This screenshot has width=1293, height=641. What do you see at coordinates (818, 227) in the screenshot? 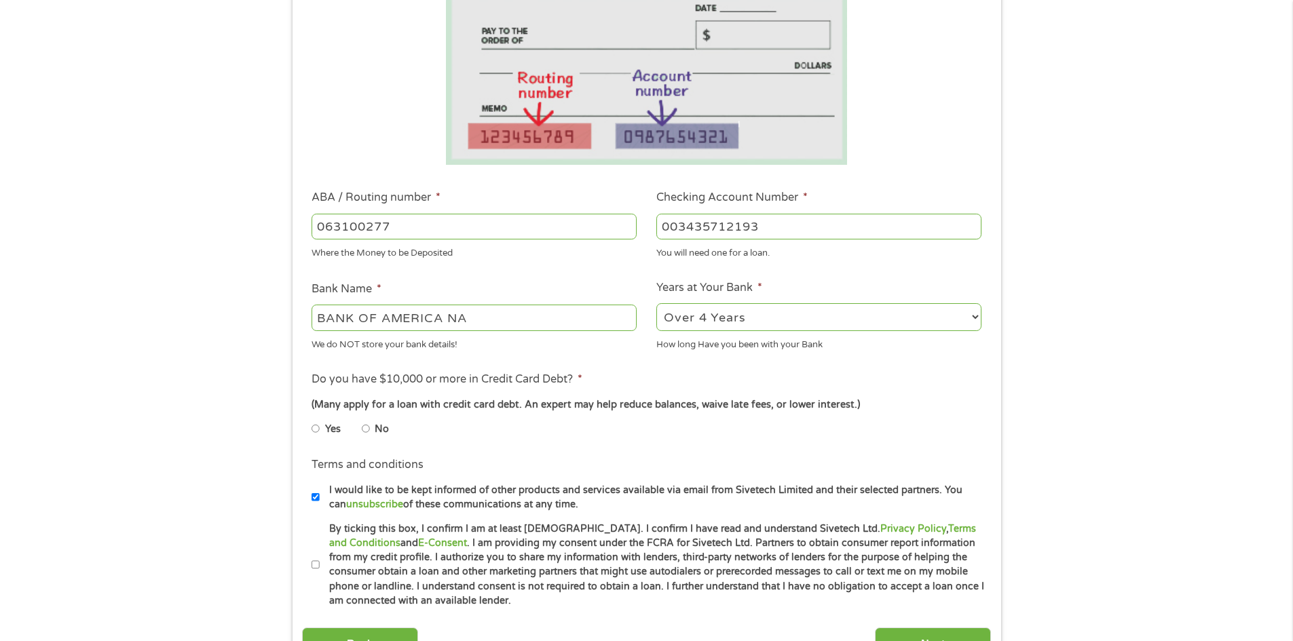
I see `input: 345634636` at bounding box center [818, 227].